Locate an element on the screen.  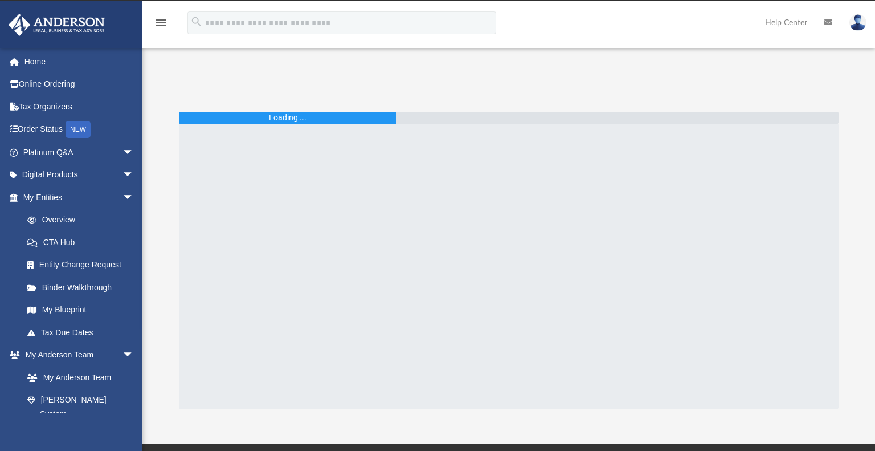
a: My Anderson Teamarrow_drop_down is located at coordinates (76, 355).